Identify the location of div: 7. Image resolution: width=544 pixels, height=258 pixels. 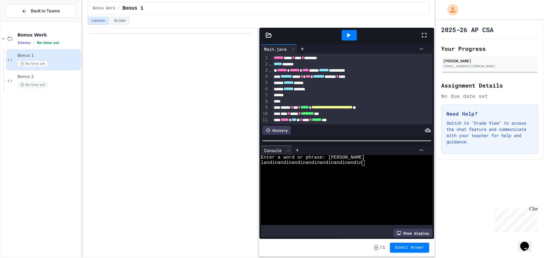
(265, 95).